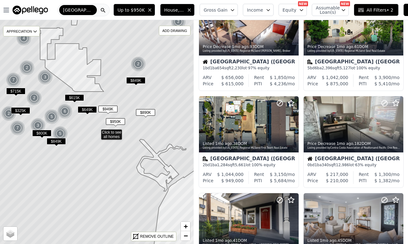  What do you see at coordinates (249, 143) in the screenshot?
I see `div: Listed , 38 DOM` at bounding box center [249, 143].